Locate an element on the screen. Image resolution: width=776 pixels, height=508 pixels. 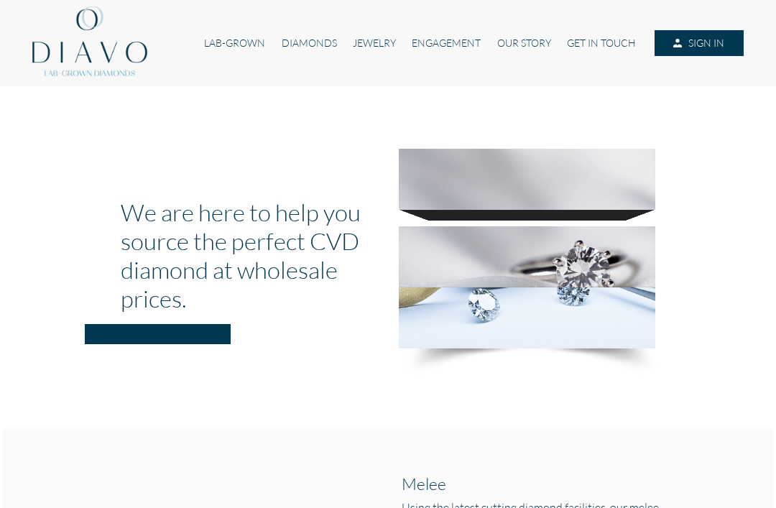
a: DIAMONDS is located at coordinates (309, 43).